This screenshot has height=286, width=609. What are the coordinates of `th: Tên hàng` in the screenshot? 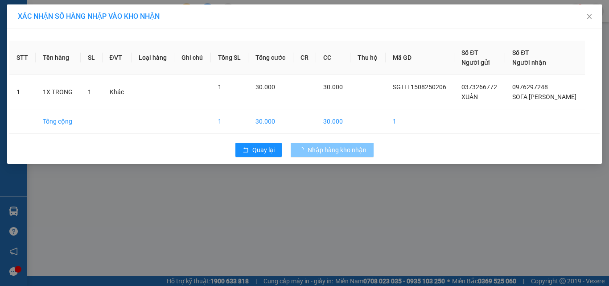 It's located at (58, 58).